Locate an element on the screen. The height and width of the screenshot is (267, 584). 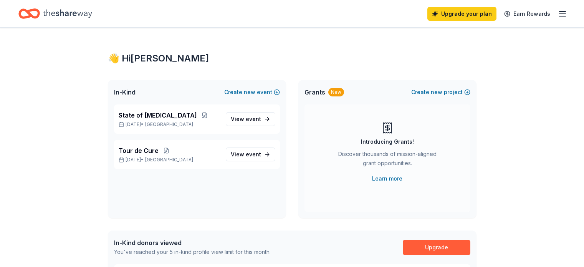
div: Introducing Grants! is located at coordinates (387, 142).